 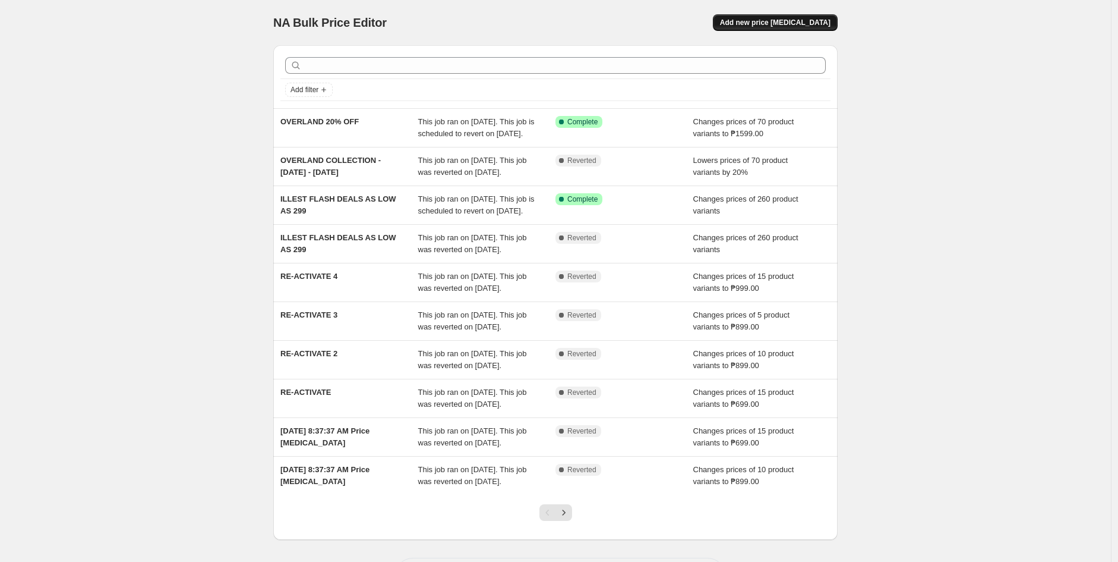 What do you see at coordinates (330, 23) in the screenshot?
I see `span: NA Bulk Price Editor` at bounding box center [330, 23].